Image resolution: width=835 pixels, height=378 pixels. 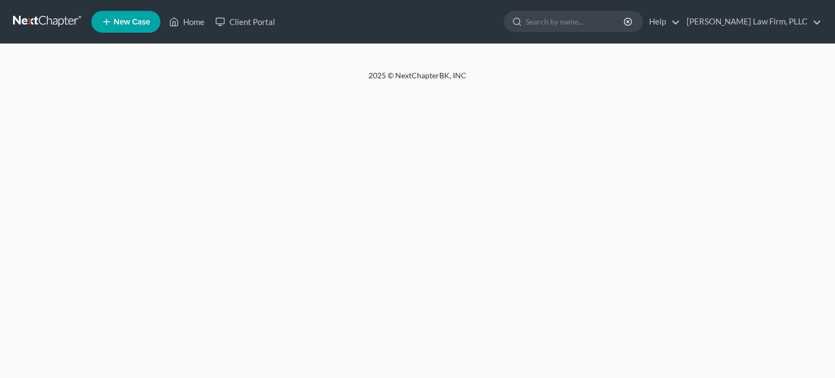 What do you see at coordinates (662, 22) in the screenshot?
I see `a: Help` at bounding box center [662, 22].